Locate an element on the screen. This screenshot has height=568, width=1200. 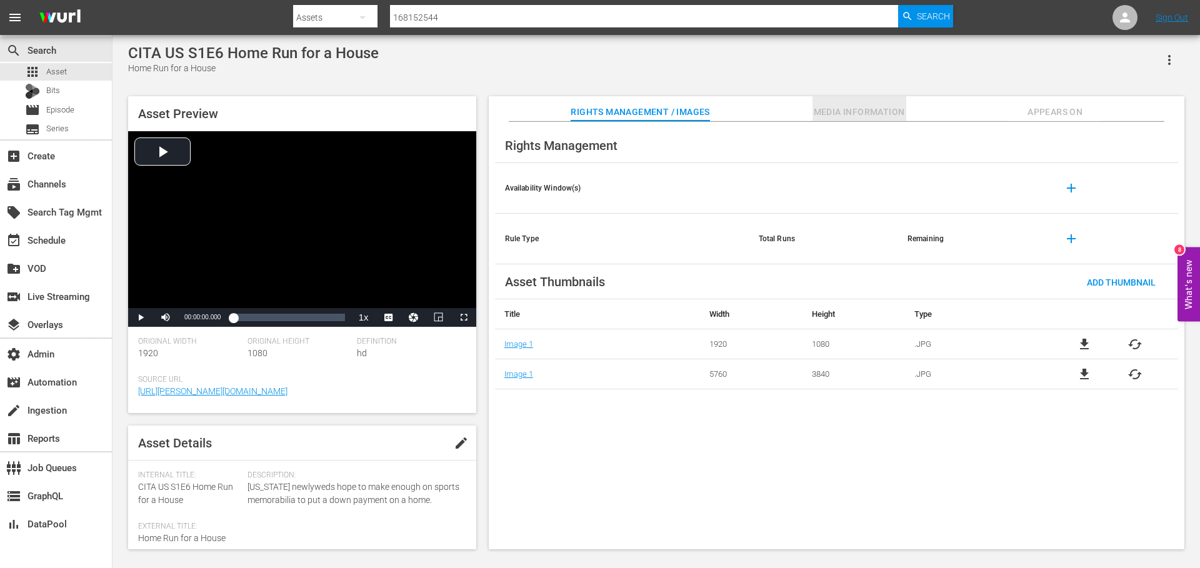
span: Appears On is located at coordinates (1055, 112).